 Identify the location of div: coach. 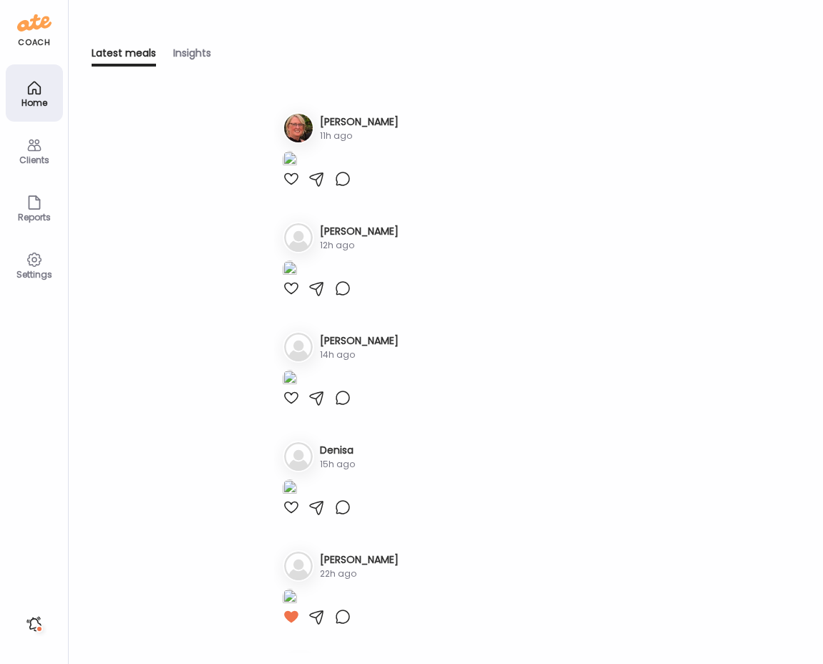
(34, 42).